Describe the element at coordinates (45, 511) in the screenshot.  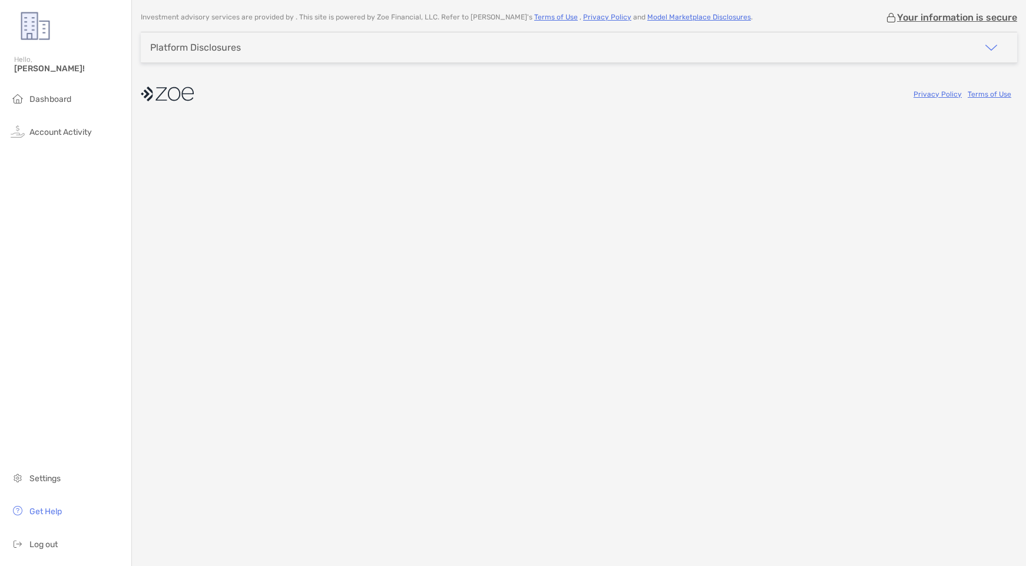
I see `span: Get Help` at that location.